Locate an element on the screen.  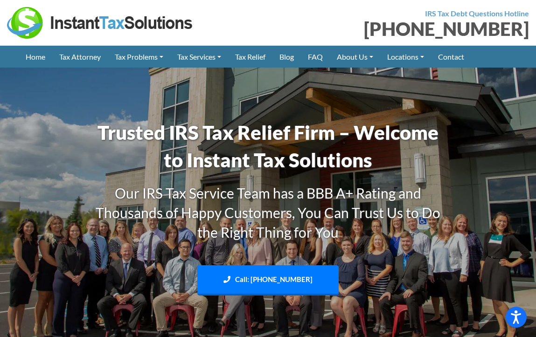
a: Locations is located at coordinates (405, 56).